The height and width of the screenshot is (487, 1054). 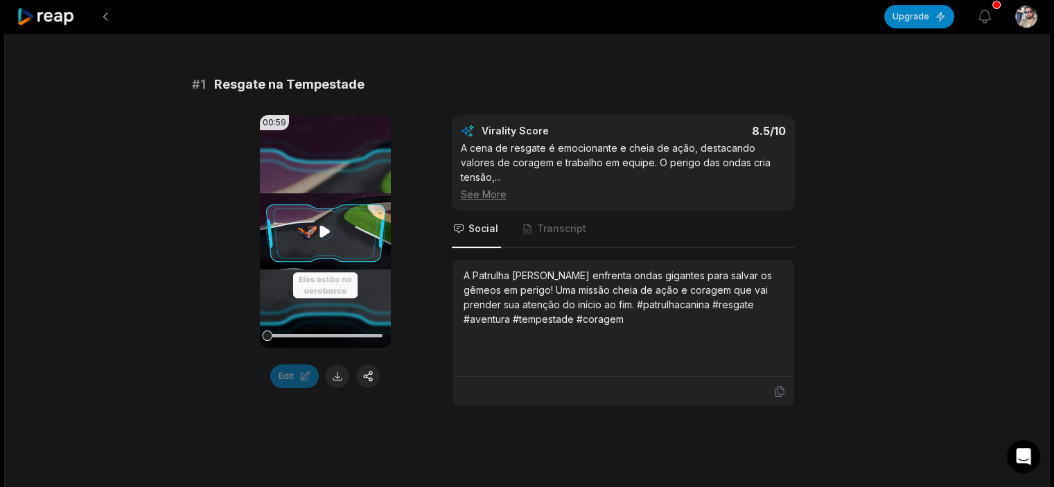 What do you see at coordinates (623, 171) in the screenshot?
I see `div: A cena de resgate é emocionante e cheia de ação, destacando valores de coragem e trabalho em equi...` at bounding box center [623, 171].